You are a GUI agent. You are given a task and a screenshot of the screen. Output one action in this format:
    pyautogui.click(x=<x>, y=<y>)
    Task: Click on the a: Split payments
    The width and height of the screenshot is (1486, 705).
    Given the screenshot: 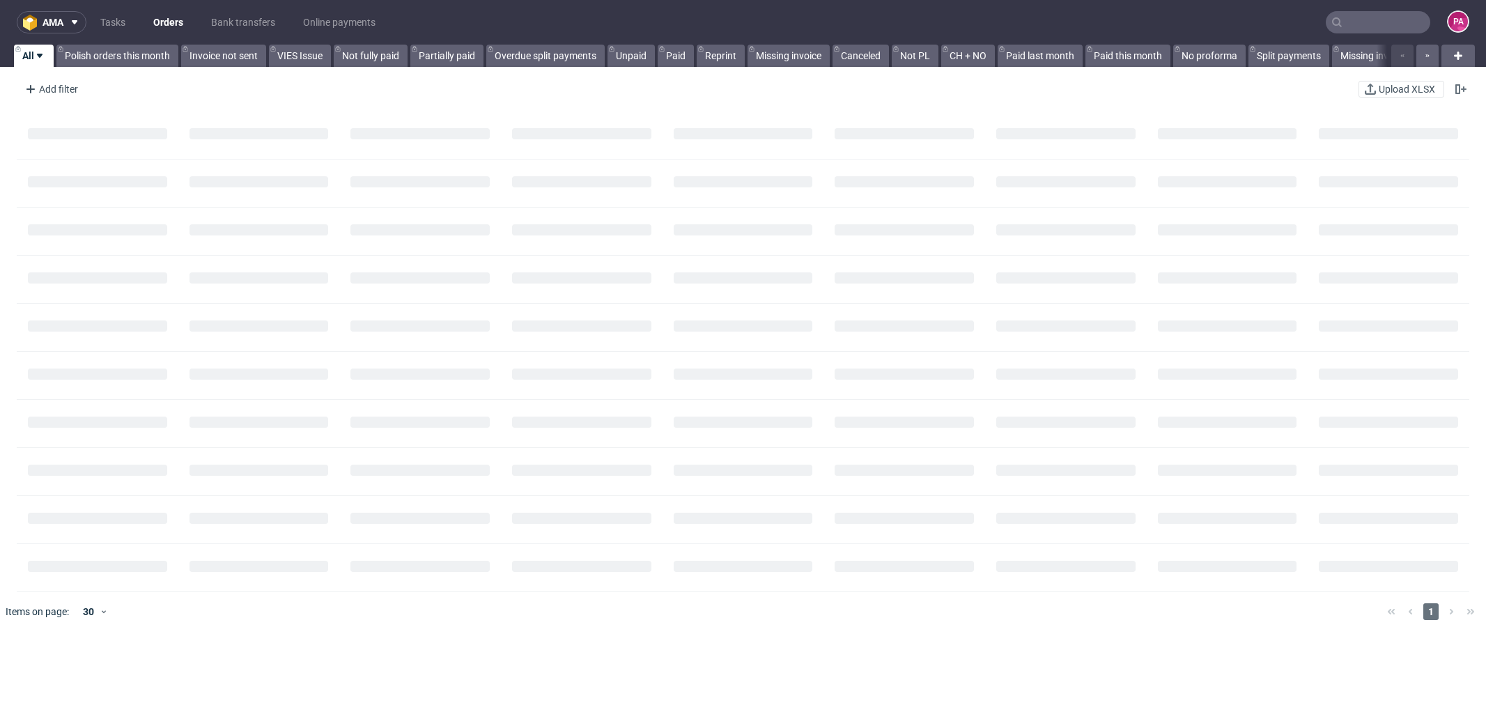 What is the action you would take?
    pyautogui.click(x=1289, y=56)
    